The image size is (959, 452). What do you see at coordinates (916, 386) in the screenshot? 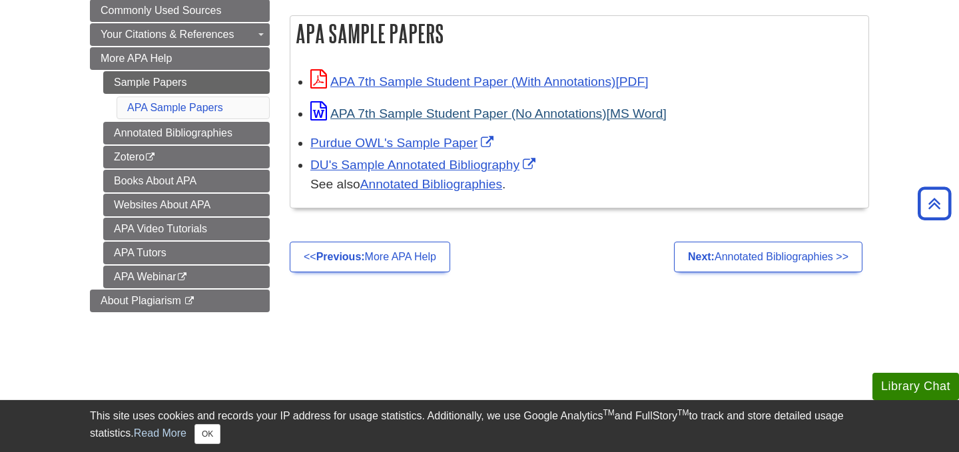
I see `button: Library Chat` at bounding box center [916, 386].